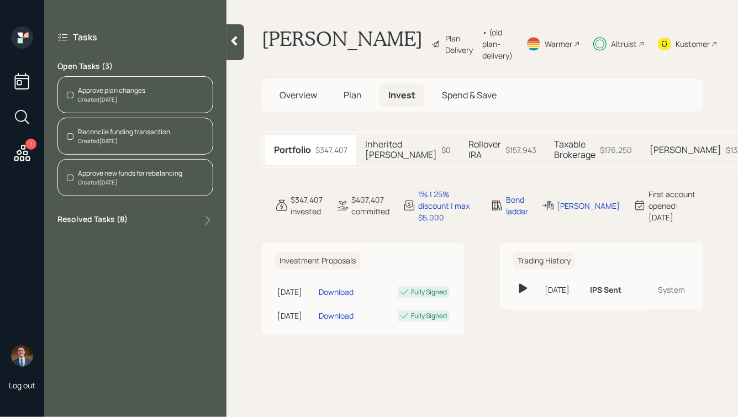  Describe the element at coordinates (402, 95) in the screenshot. I see `span: Invest` at that location.